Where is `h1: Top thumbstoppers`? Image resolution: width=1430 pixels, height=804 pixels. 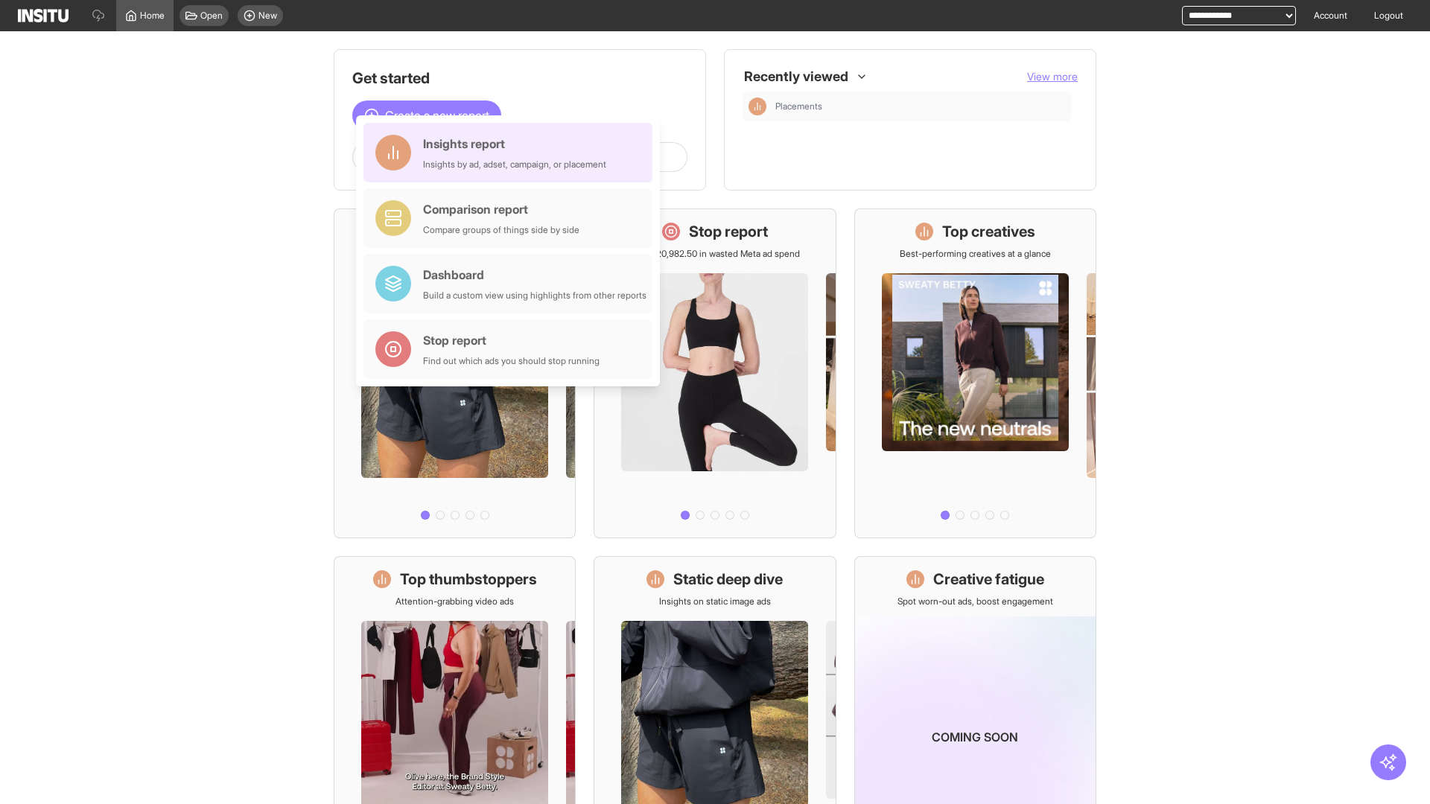
h1: Top thumbstoppers is located at coordinates (468, 579).